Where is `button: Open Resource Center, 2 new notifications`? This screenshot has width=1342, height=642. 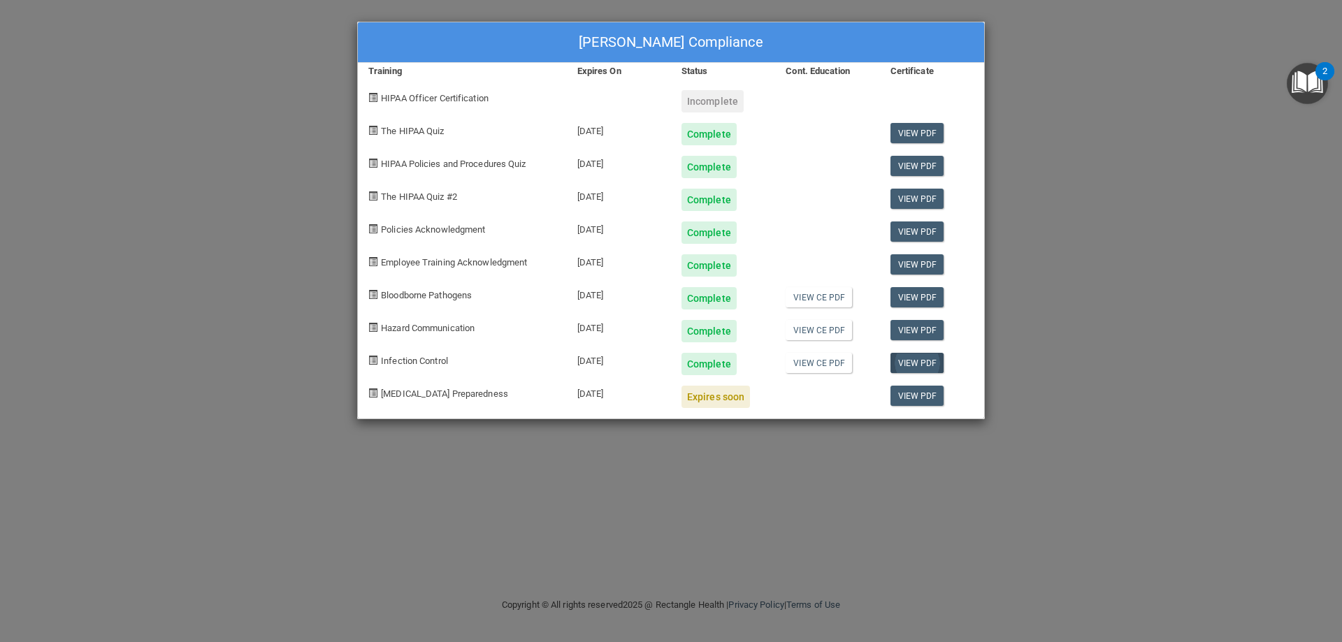 button: Open Resource Center, 2 new notifications is located at coordinates (1307, 83).